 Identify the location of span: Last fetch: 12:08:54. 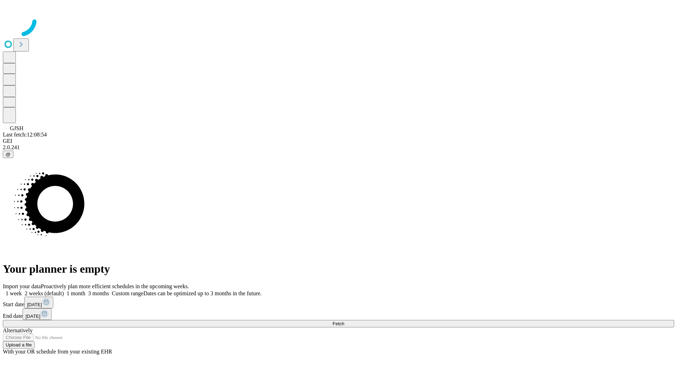
(25, 134).